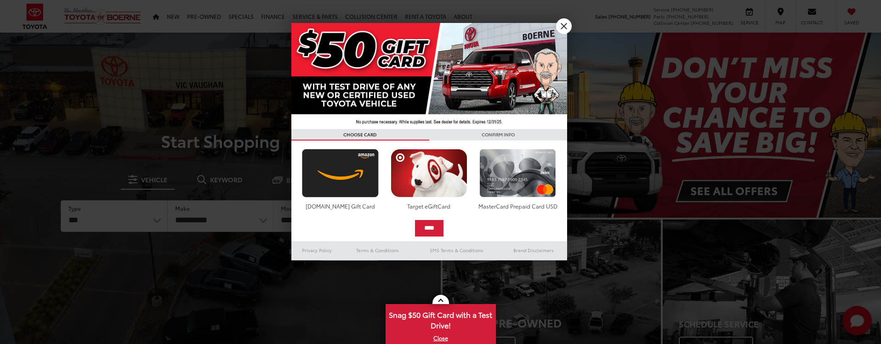  What do you see at coordinates (360, 135) in the screenshot?
I see `h3: CHOOSE CARD` at bounding box center [360, 135].